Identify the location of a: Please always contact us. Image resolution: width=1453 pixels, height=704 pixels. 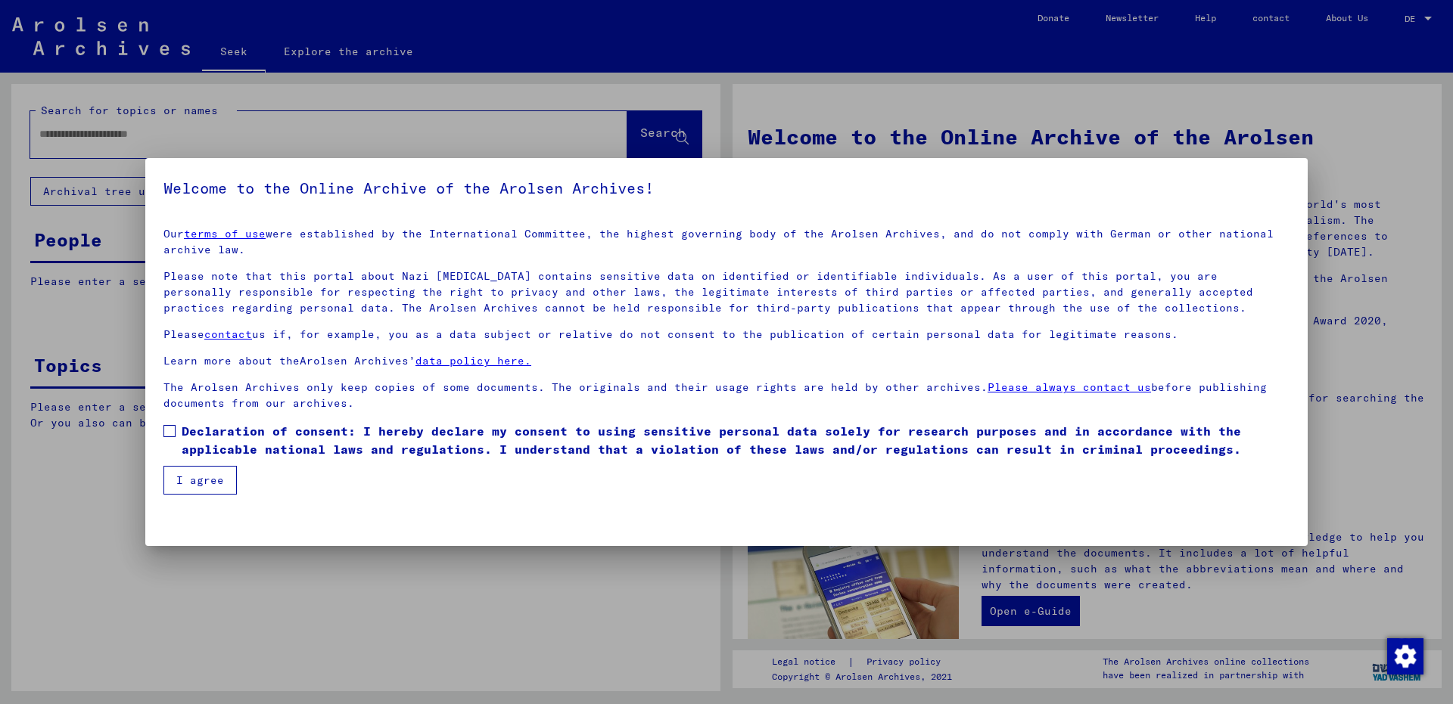
(1069, 387).